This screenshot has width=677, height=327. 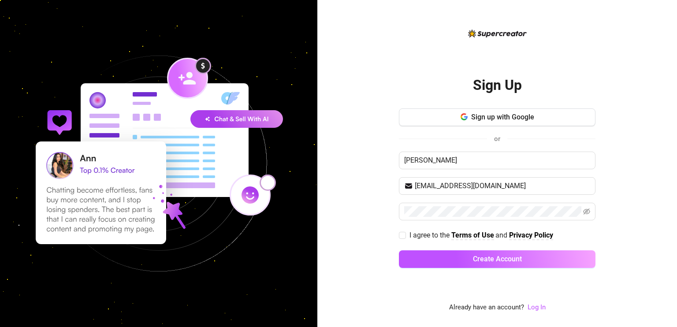 I want to click on span: Sign up with Google, so click(x=502, y=117).